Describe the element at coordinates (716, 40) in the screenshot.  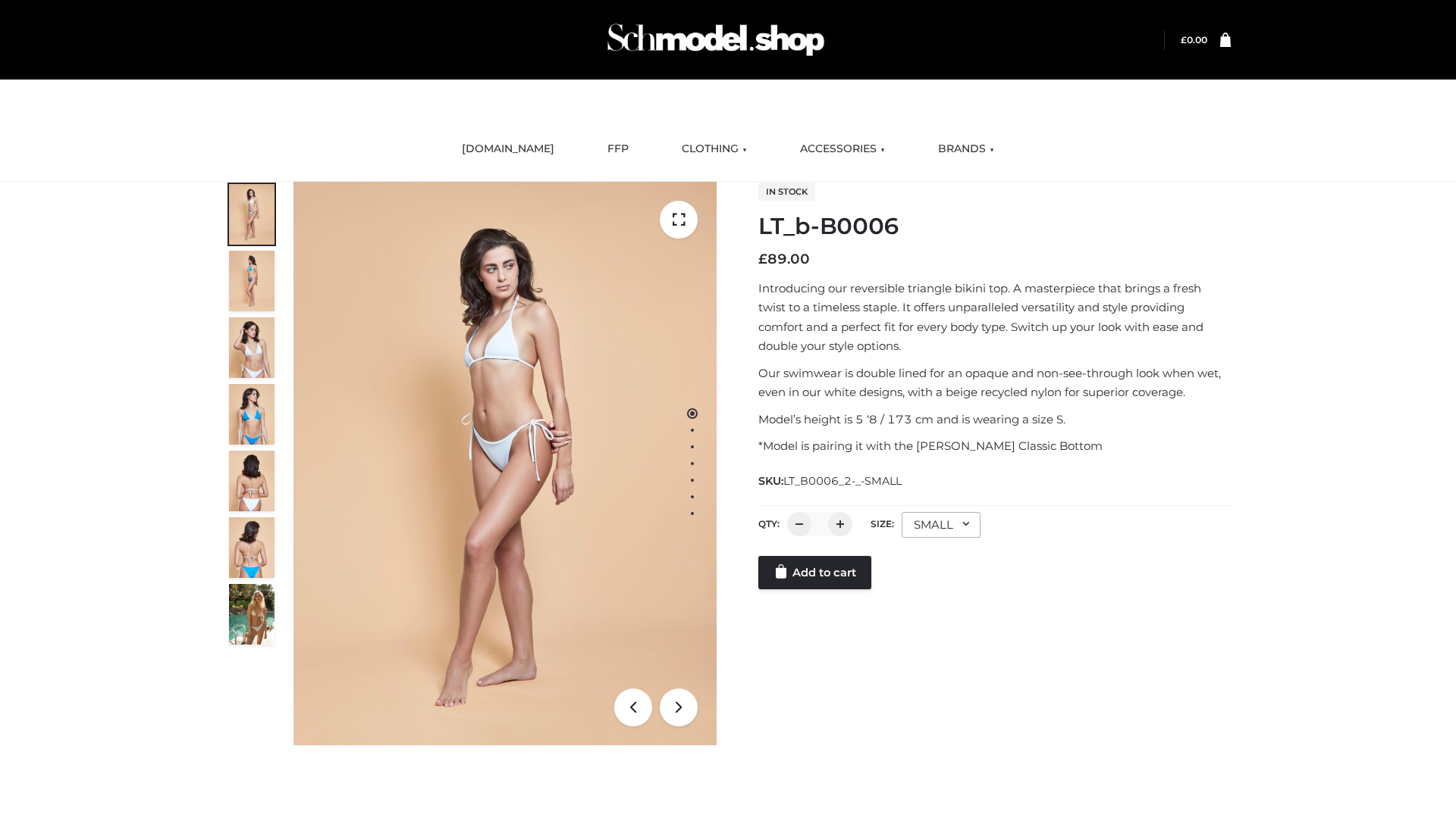
I see `a: Schmodel Admin 964` at that location.